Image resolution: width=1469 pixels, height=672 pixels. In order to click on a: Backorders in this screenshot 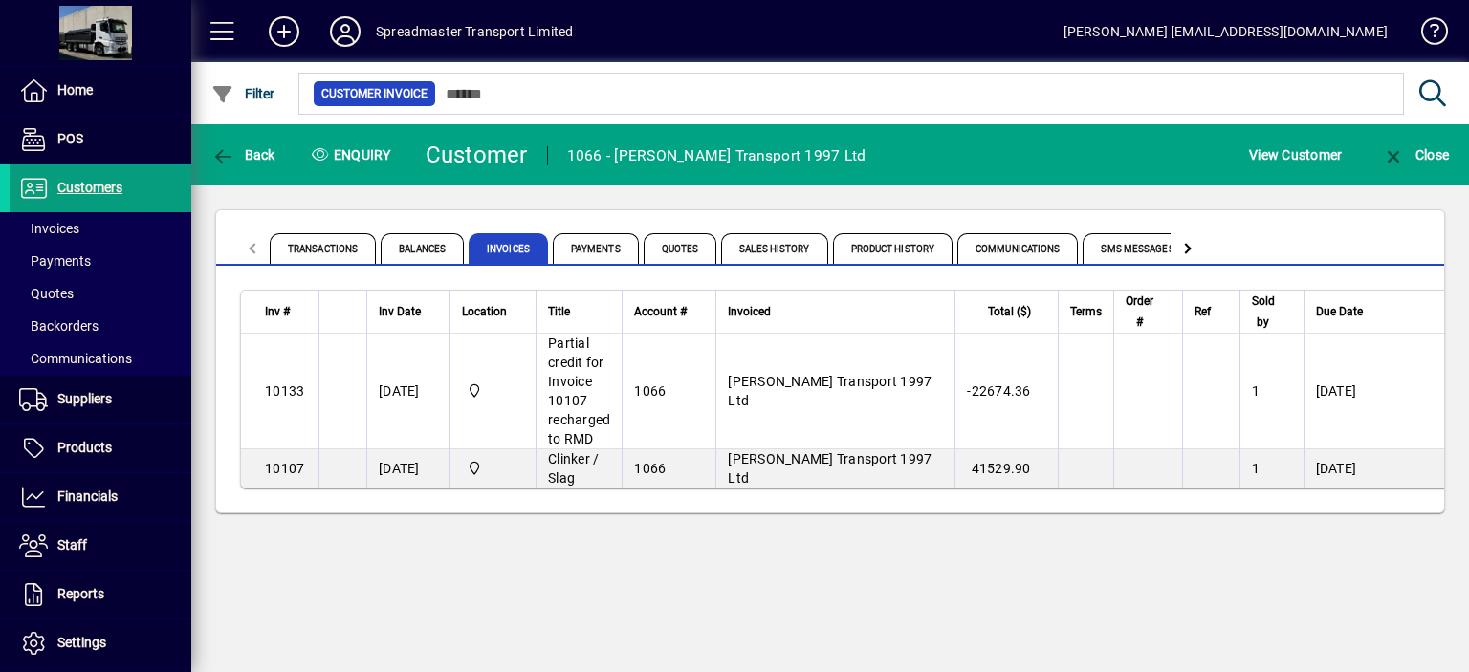, I will do `click(100, 326)`.